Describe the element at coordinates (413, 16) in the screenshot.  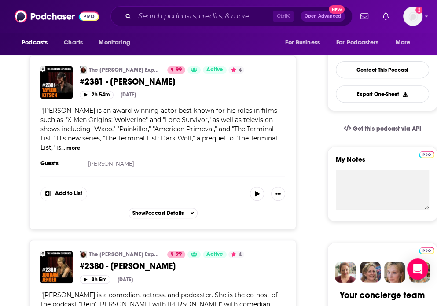
I see `button: Show profile menu` at that location.